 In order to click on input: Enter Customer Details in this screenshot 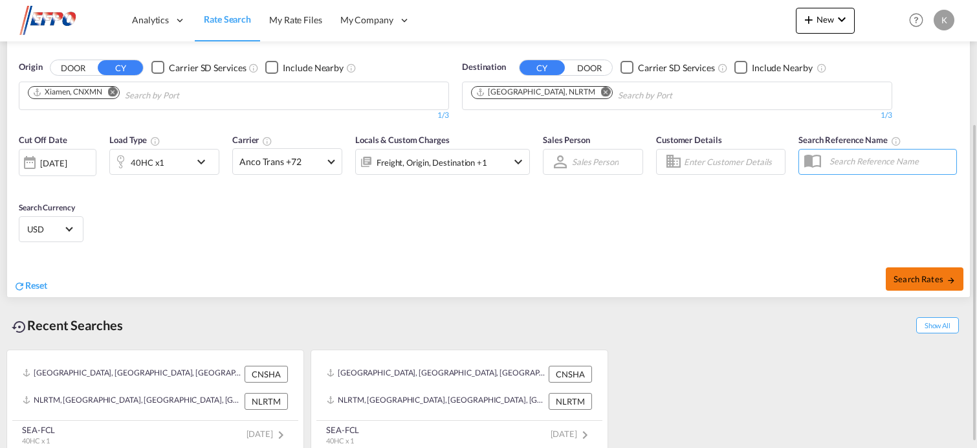, I will do `click(732, 162)`.